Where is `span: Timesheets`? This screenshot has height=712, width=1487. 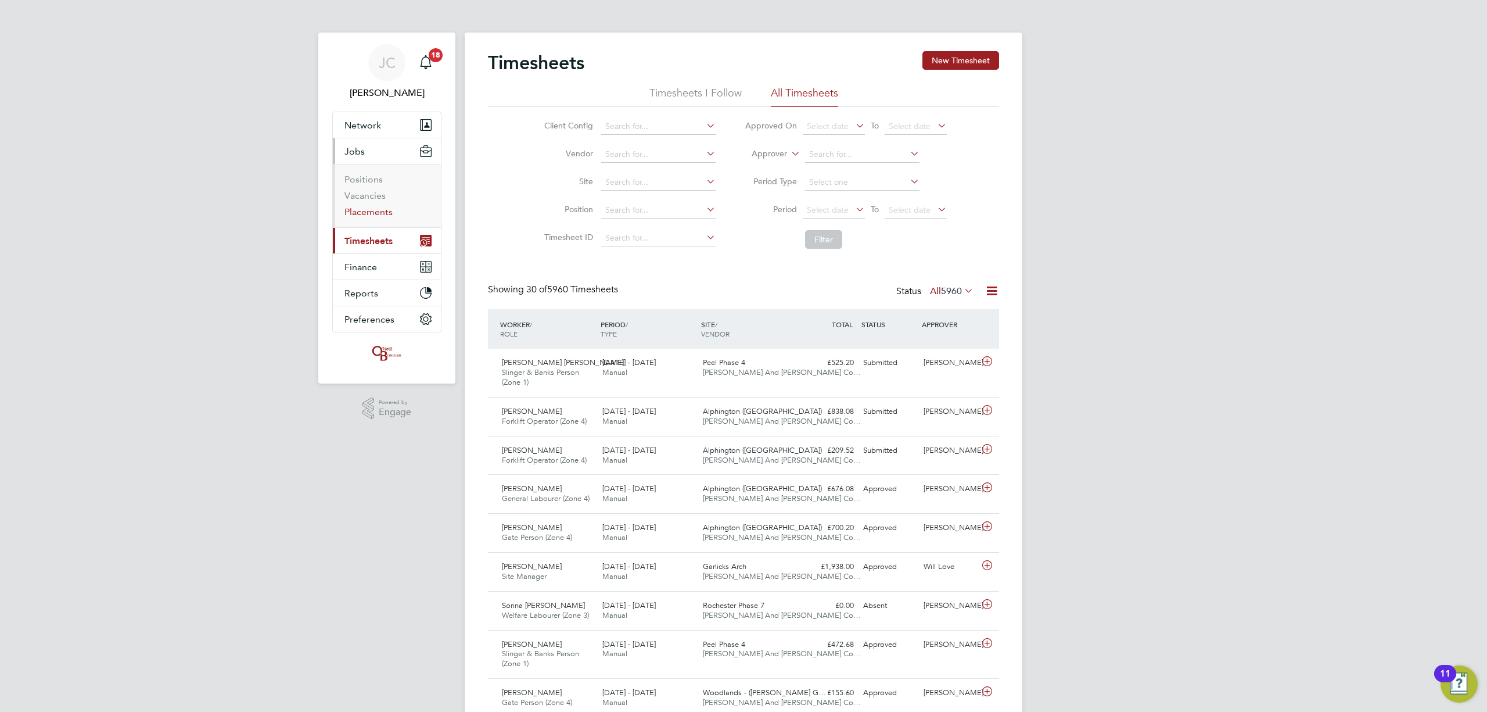
span: Timesheets is located at coordinates (368, 240).